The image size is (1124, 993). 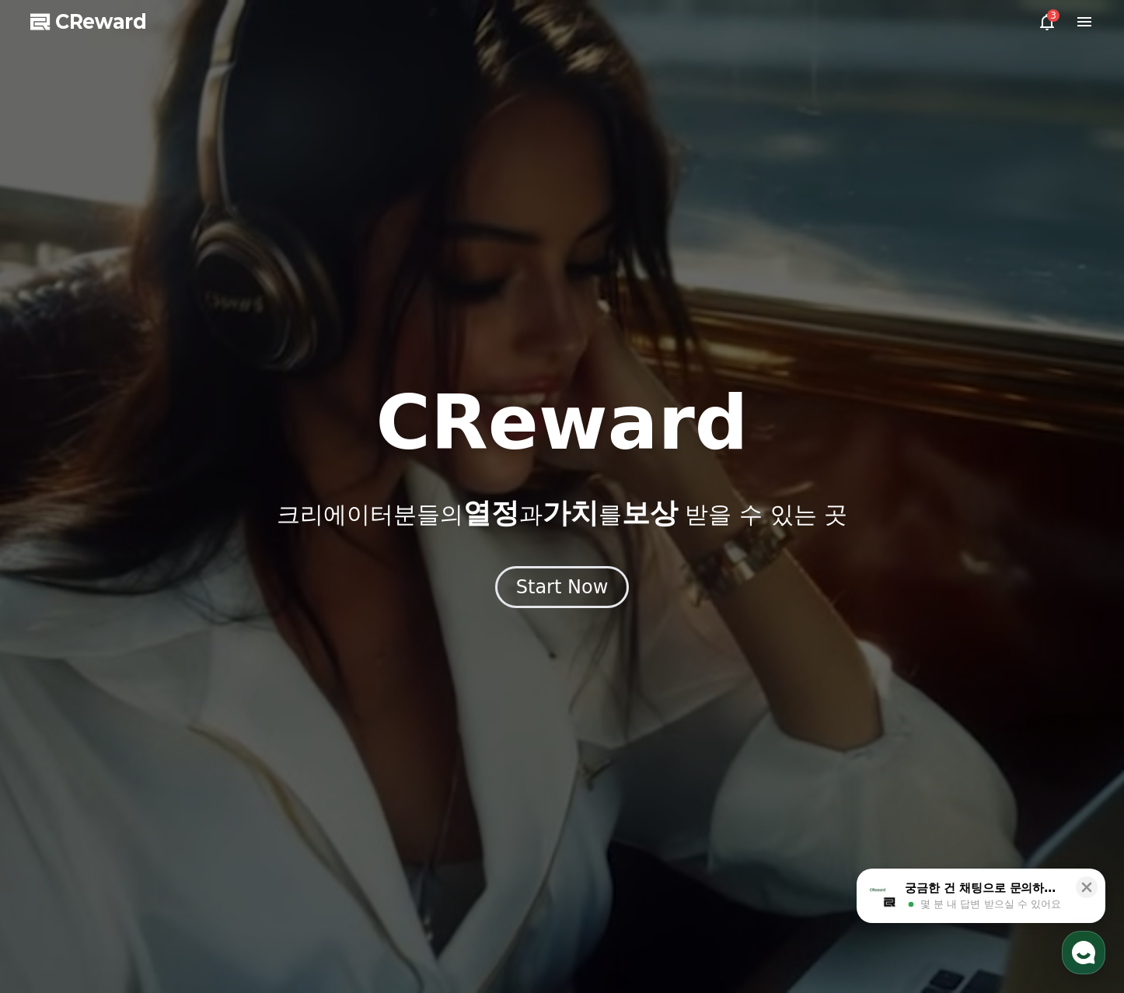 I want to click on a: 설정, so click(x=250, y=512).